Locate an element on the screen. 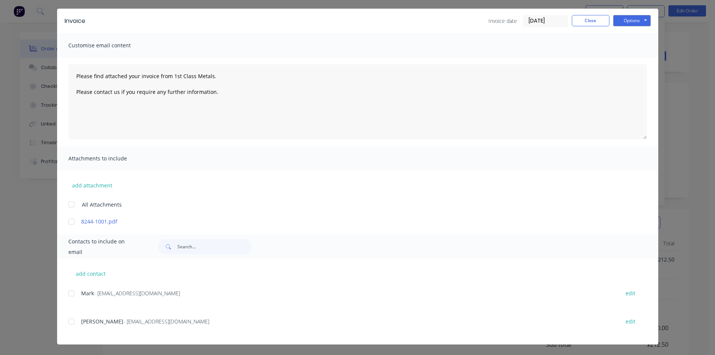 The width and height of the screenshot is (715, 355). span: Contacts to include on email is located at coordinates (104, 247).